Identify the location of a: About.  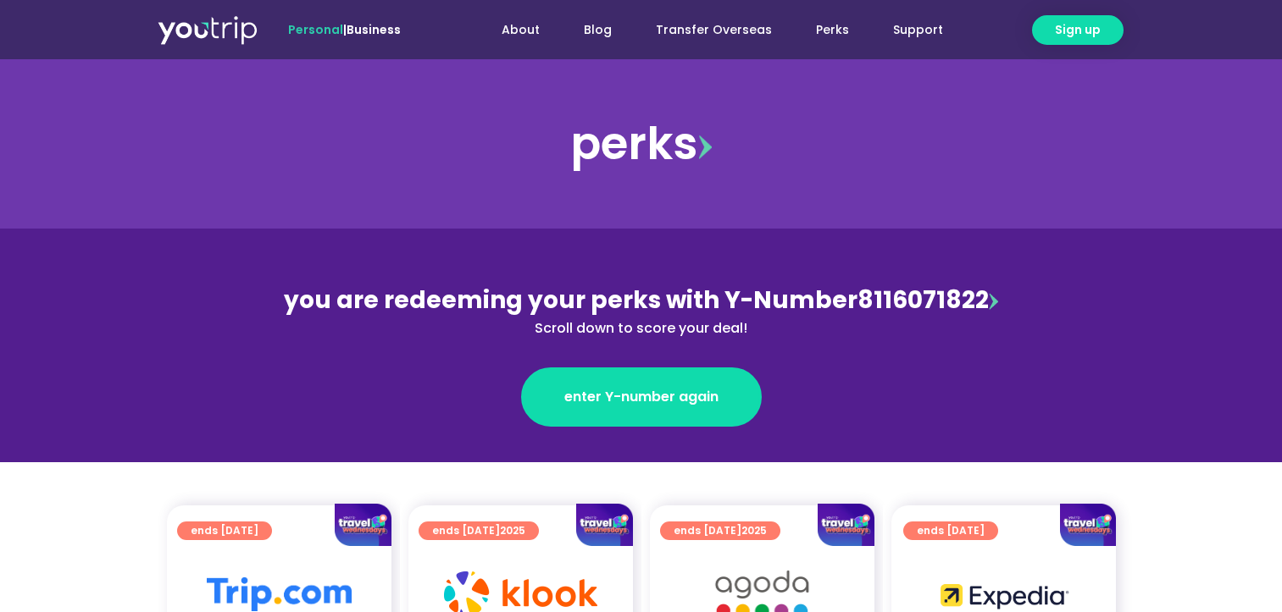
(520, 30).